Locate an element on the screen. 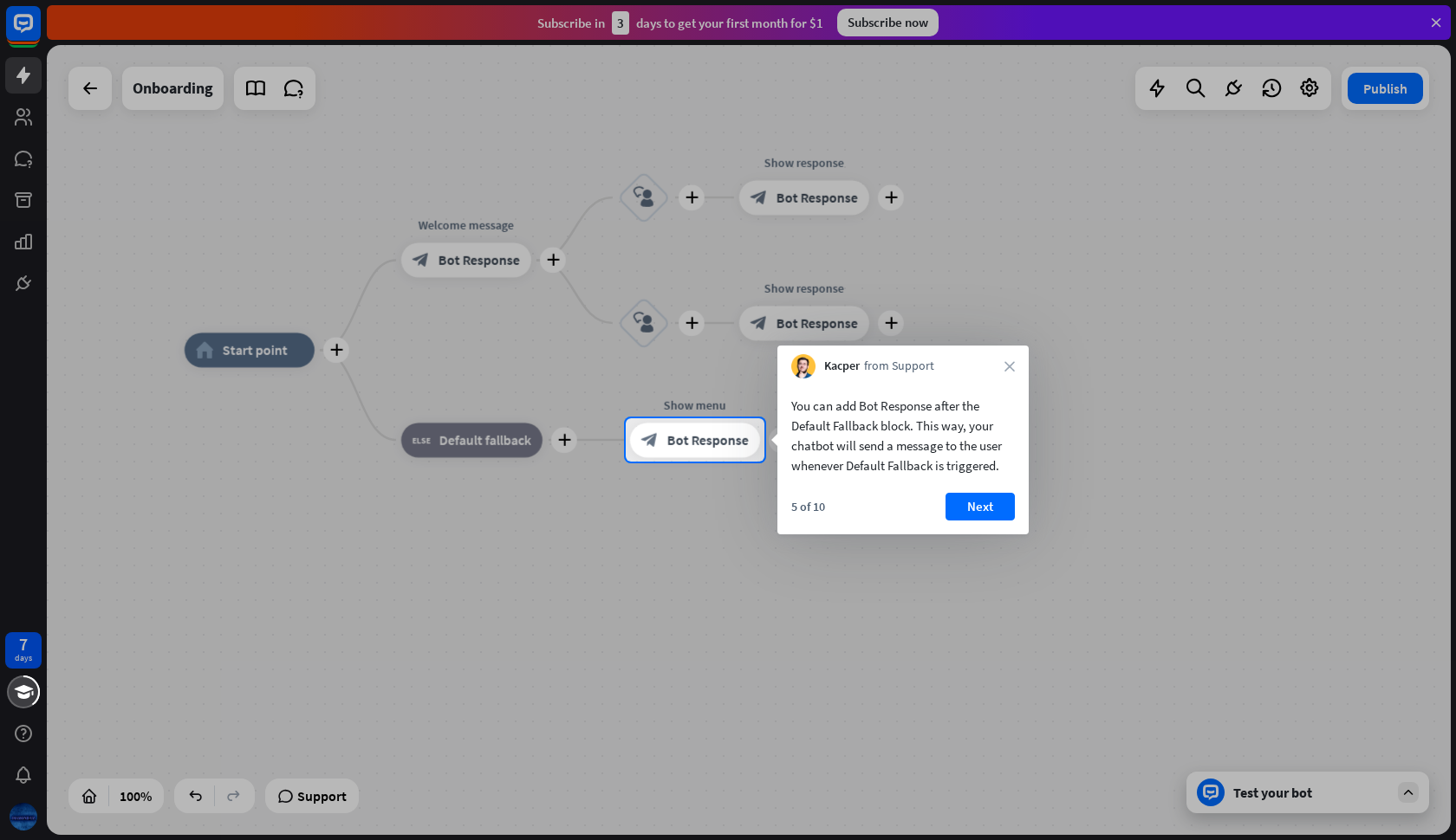 This screenshot has height=840, width=1456. span: Bot Response is located at coordinates (708, 440).